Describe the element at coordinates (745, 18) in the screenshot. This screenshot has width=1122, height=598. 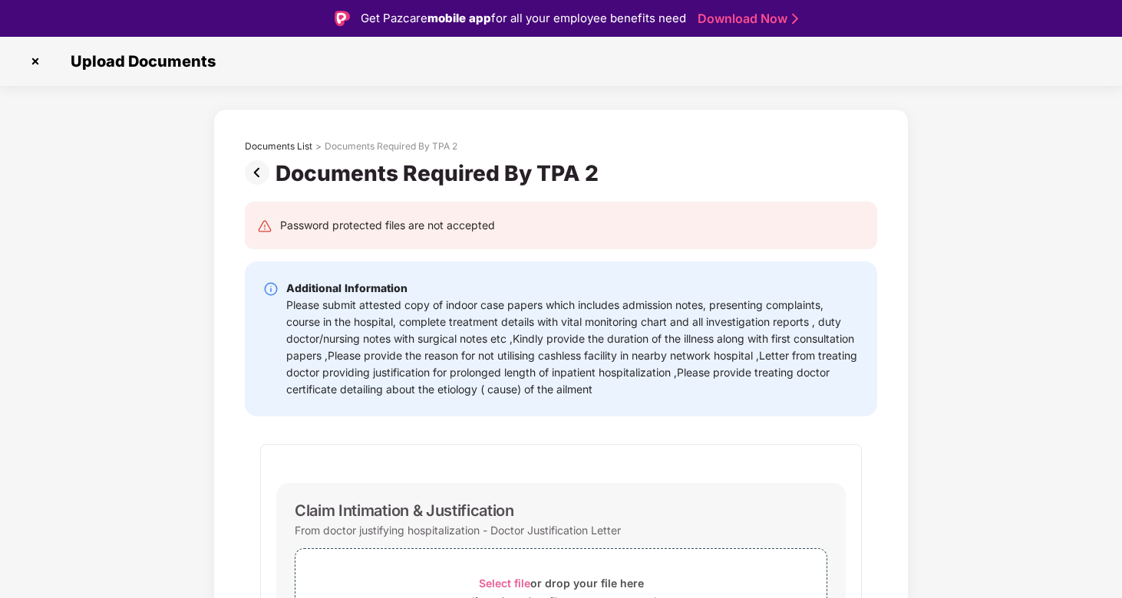
I see `a: Download Now` at that location.